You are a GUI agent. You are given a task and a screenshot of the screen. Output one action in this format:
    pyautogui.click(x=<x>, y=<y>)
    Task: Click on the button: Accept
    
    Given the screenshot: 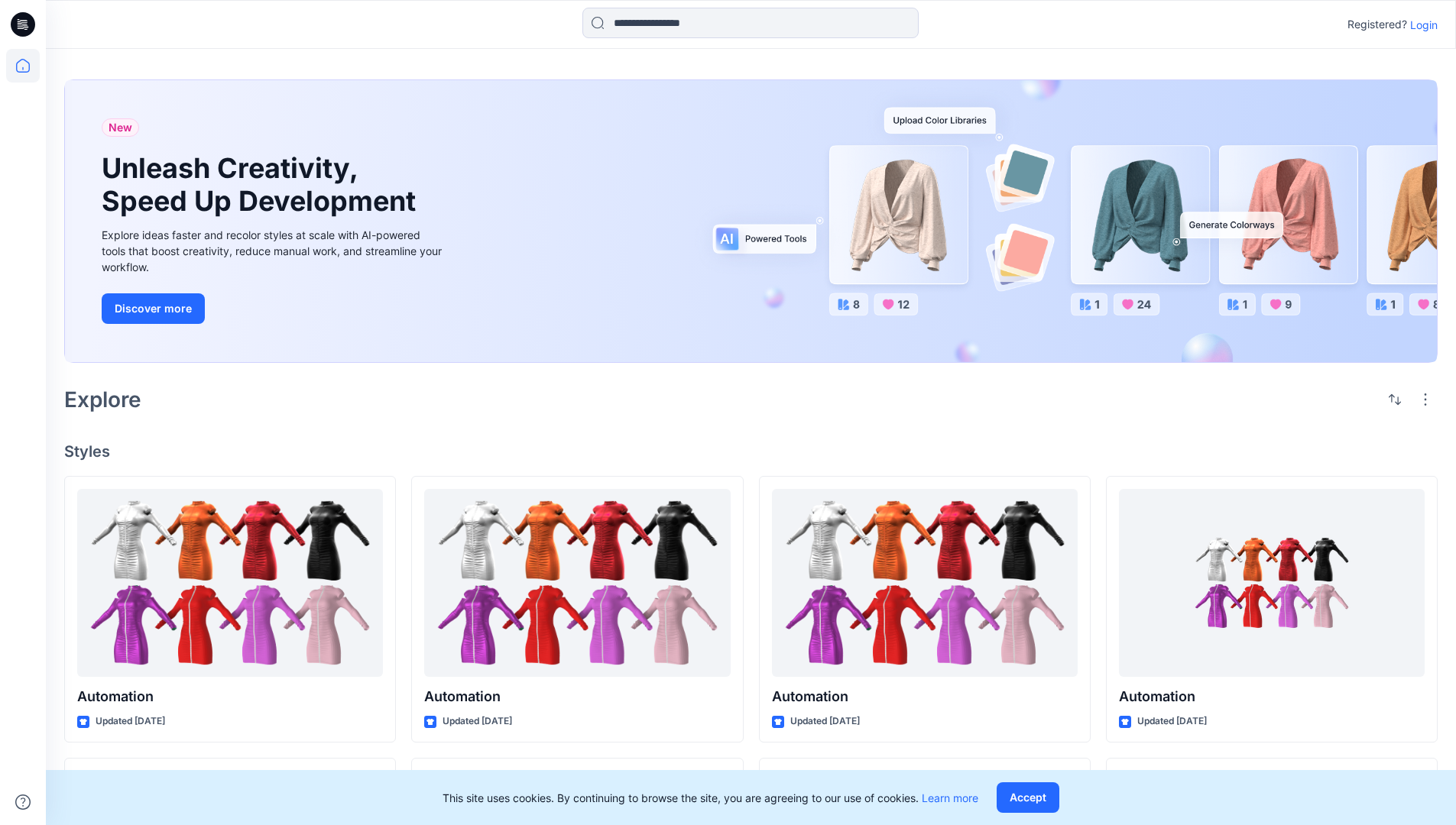 What is the action you would take?
    pyautogui.click(x=1028, y=798)
    